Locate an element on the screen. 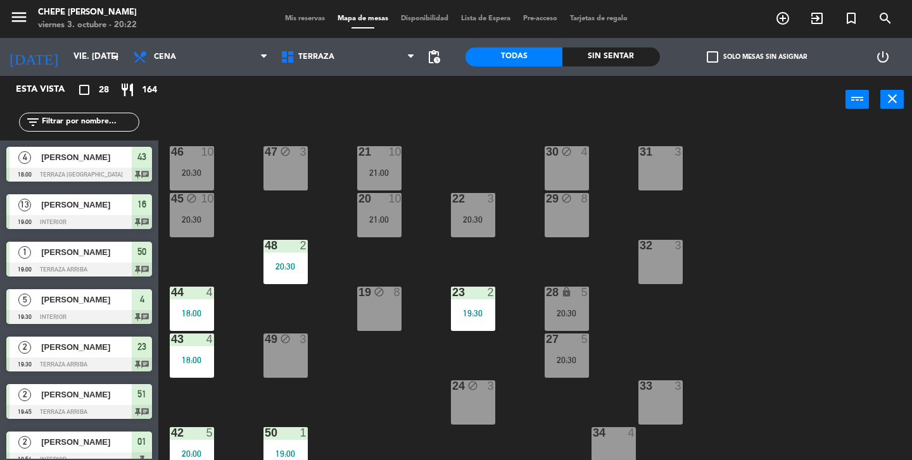 This screenshot has width=912, height=460. span: 01 is located at coordinates (142, 442).